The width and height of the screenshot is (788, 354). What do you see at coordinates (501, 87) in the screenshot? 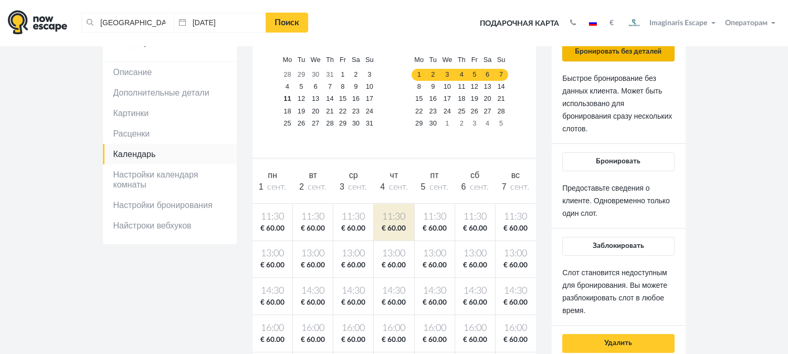
I see `a: 14` at bounding box center [501, 87].